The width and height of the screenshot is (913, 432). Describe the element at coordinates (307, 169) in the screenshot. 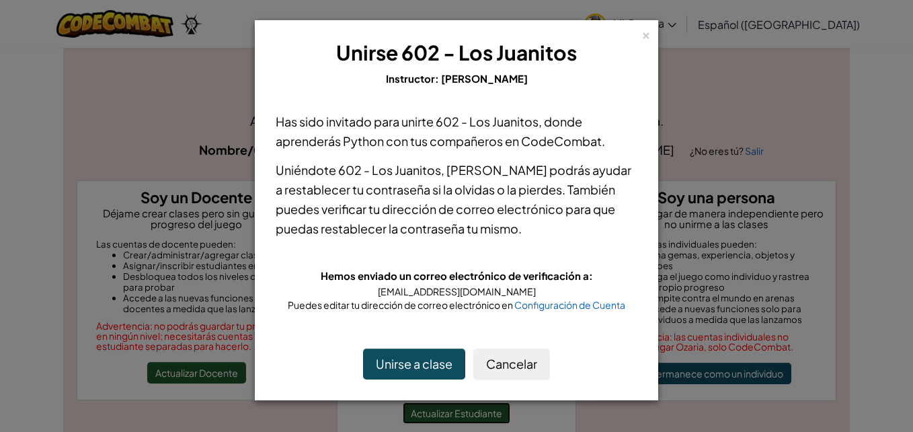

I see `span: Uniéndote` at that location.